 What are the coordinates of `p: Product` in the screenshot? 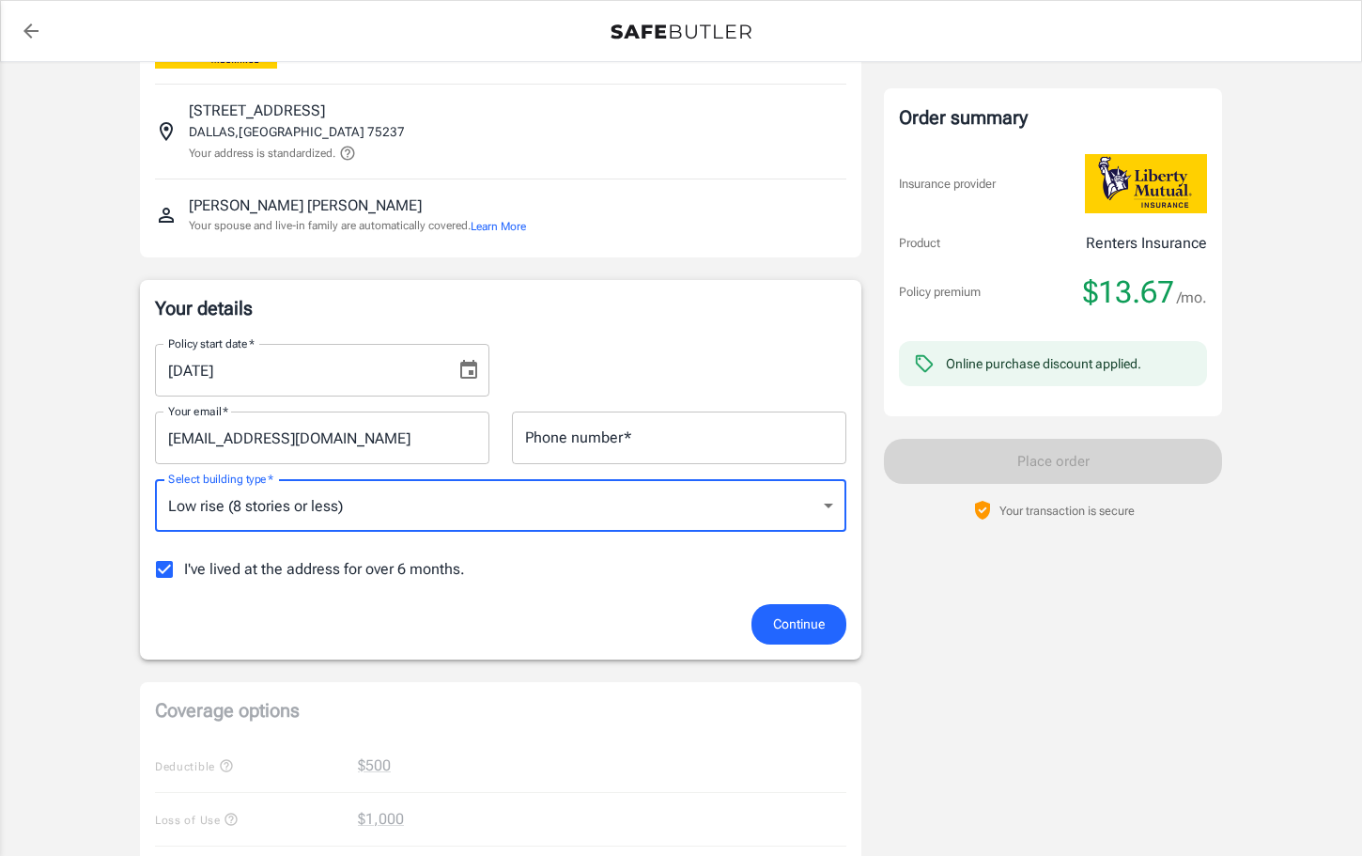 It's located at (920, 243).